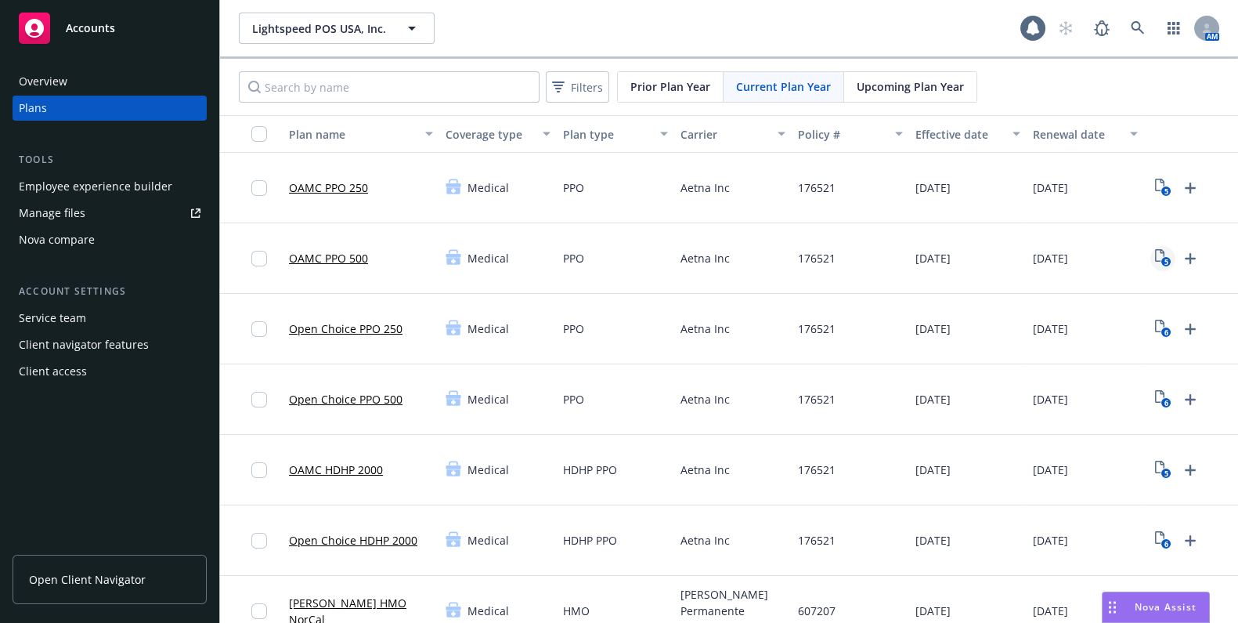 The width and height of the screenshot is (1238, 623). What do you see at coordinates (328, 187) in the screenshot?
I see `a: OAMC PPO 250` at bounding box center [328, 187].